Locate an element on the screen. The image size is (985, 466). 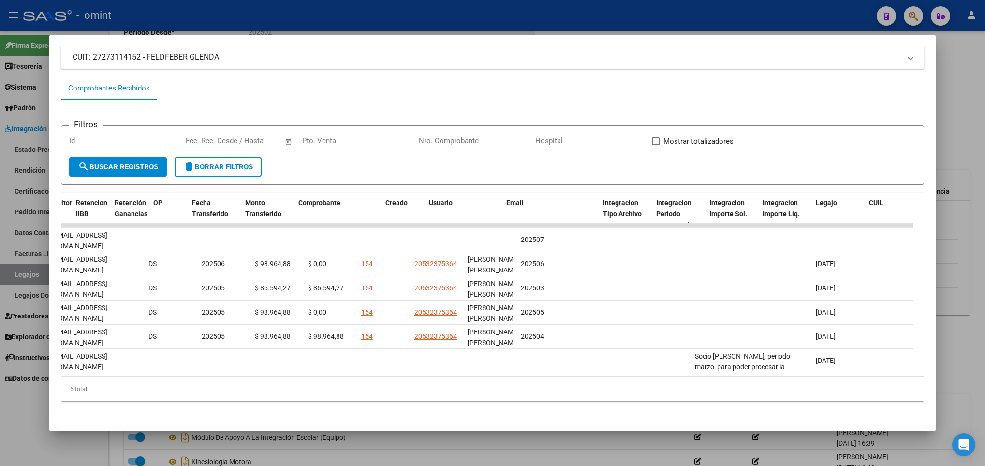
span: Email is located at coordinates (515, 203).